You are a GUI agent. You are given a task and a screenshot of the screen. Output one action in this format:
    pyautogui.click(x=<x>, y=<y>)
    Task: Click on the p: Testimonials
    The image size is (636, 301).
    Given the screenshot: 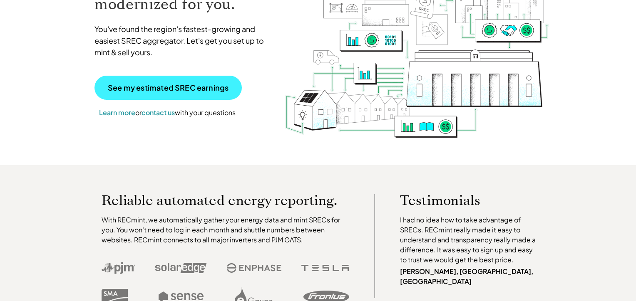 What is the action you would take?
    pyautogui.click(x=462, y=200)
    